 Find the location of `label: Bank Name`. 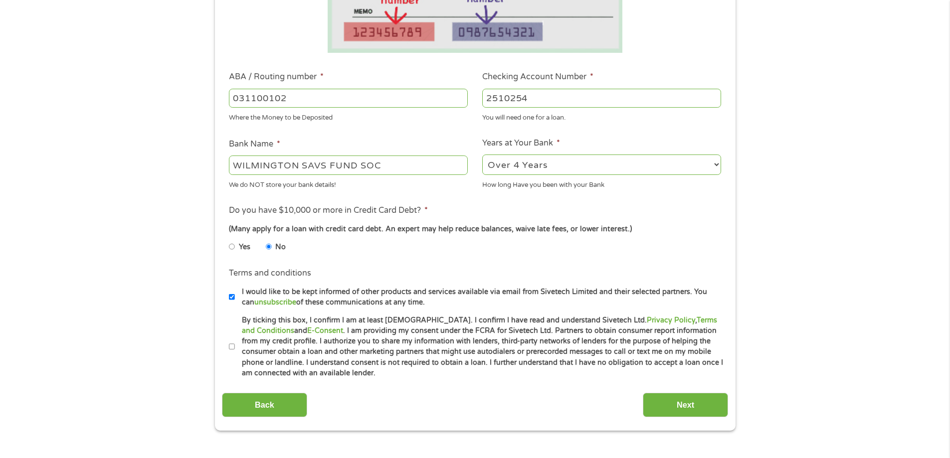

label: Bank Name is located at coordinates (254, 144).